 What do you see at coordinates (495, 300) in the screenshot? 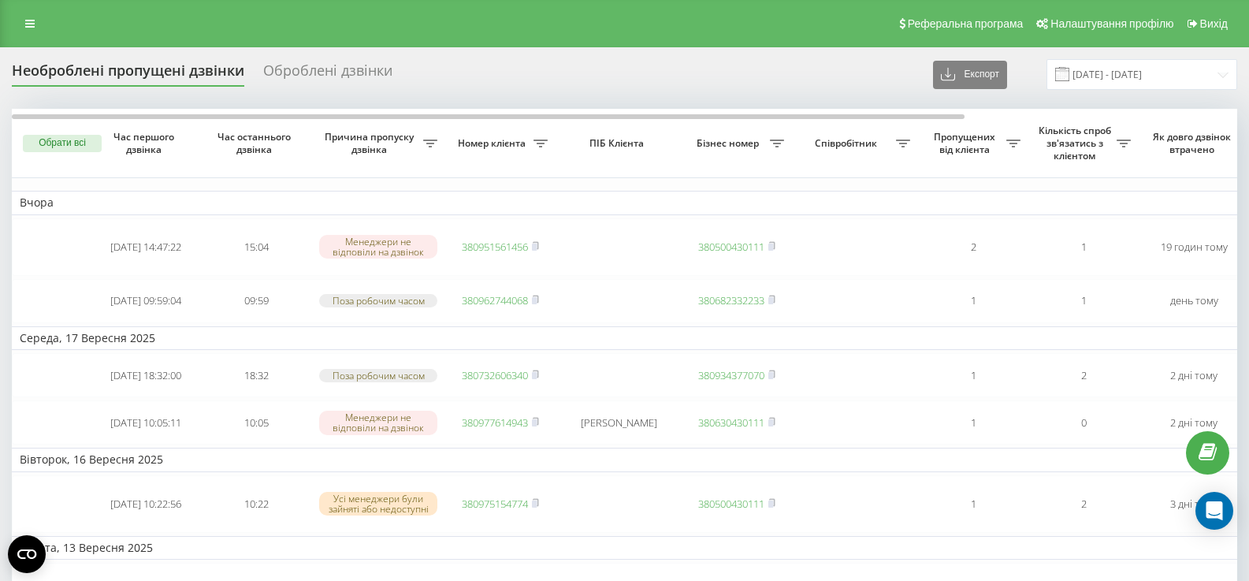
I see `a: 380962744068` at bounding box center [495, 300].